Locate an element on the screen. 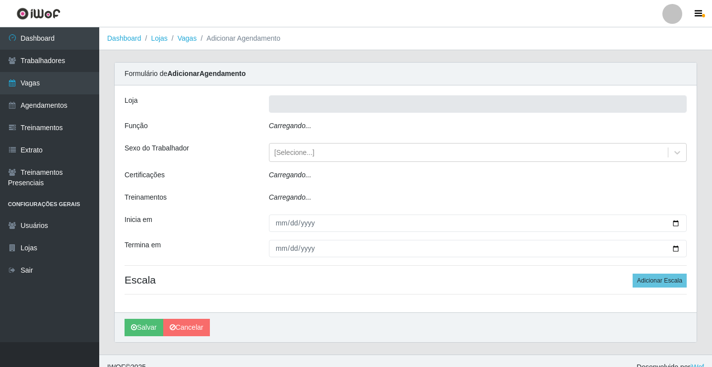 The height and width of the screenshot is (367, 712). a: Vagas is located at coordinates (187, 38).